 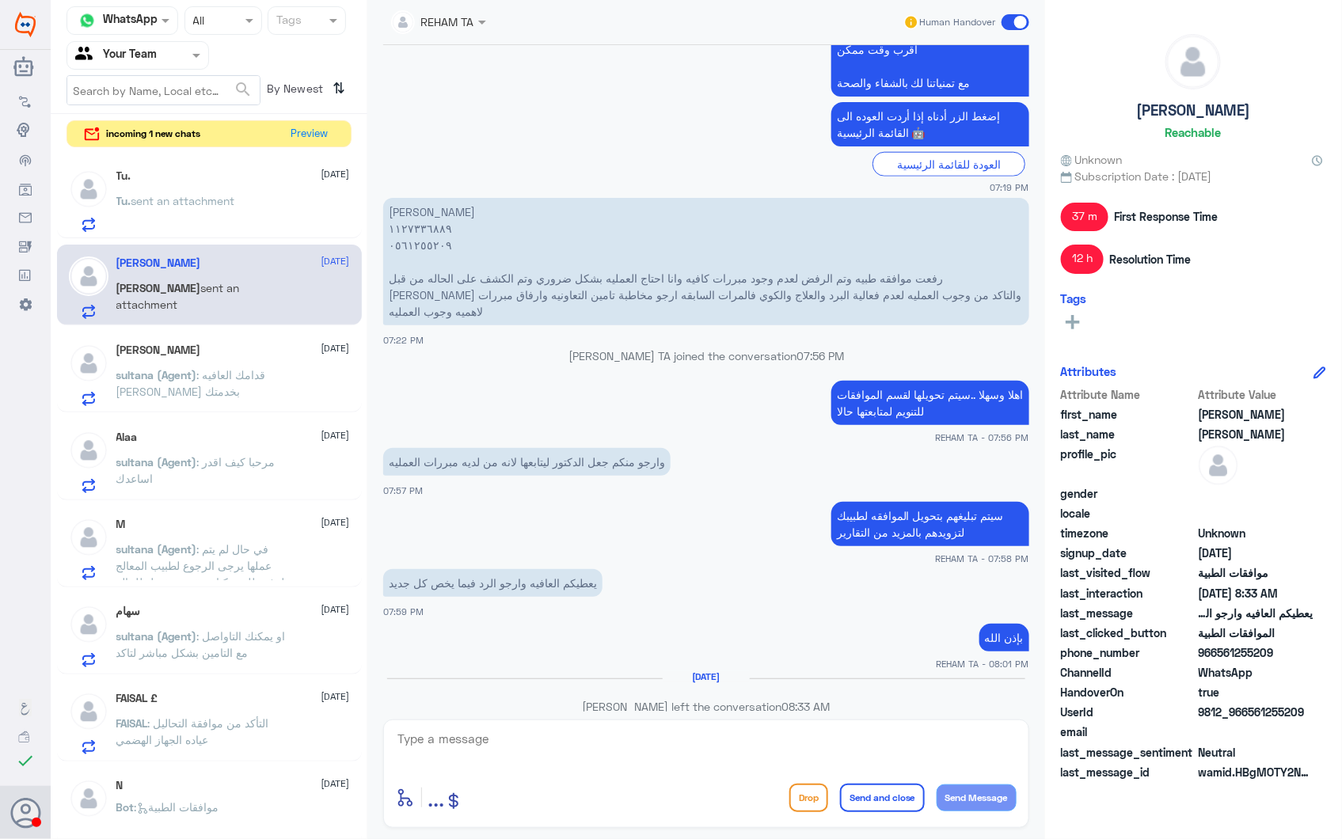 I want to click on p: 1/10/2025, 7:56 PM, so click(x=930, y=403).